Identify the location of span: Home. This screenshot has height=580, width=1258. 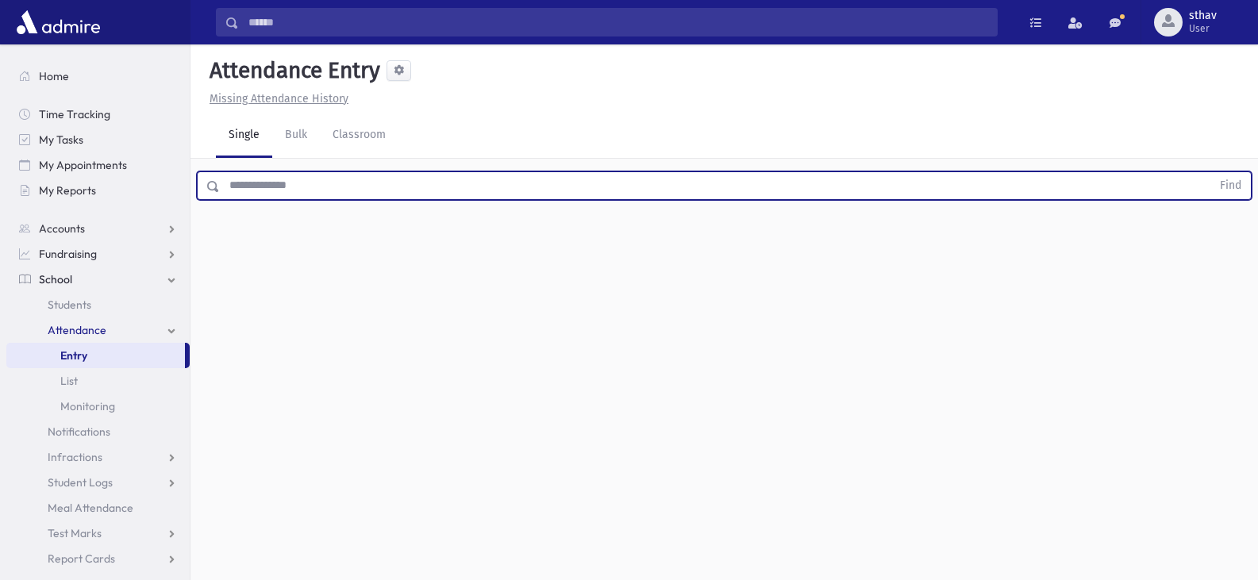
(54, 76).